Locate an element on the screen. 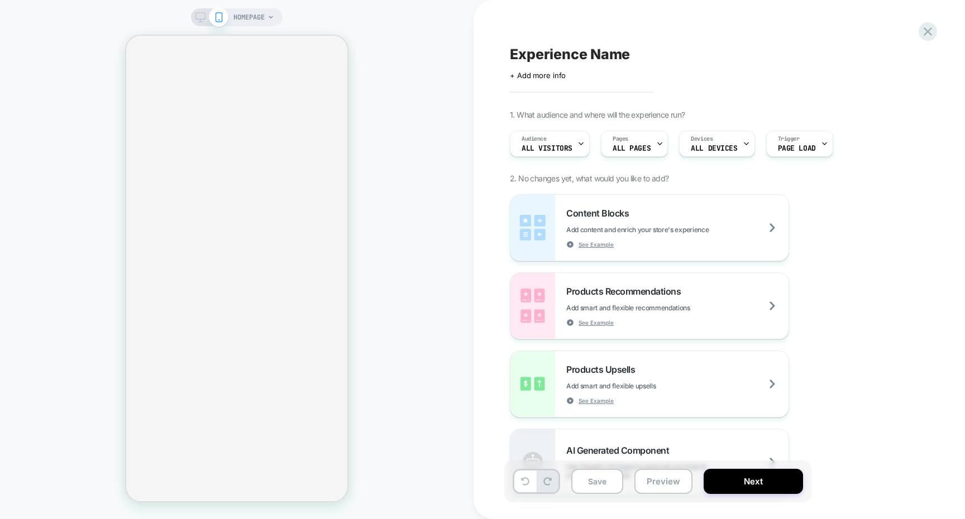 This screenshot has height=519, width=965. span: HOMEPAGE is located at coordinates (249, 17).